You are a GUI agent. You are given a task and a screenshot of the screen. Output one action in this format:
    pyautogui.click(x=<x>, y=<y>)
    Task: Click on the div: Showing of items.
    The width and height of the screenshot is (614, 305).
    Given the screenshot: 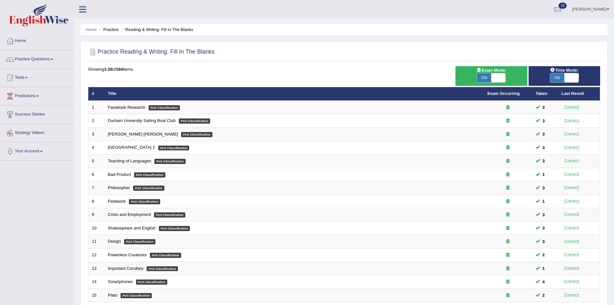 What is the action you would take?
    pyautogui.click(x=344, y=69)
    